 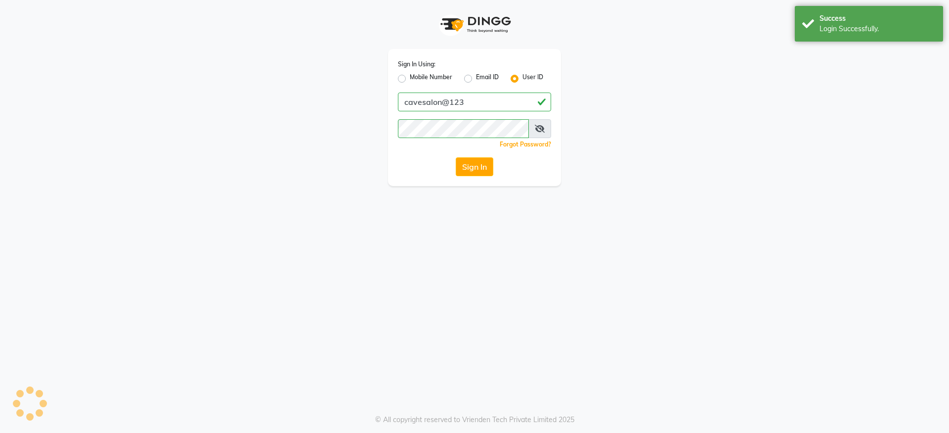 What do you see at coordinates (417, 64) in the screenshot?
I see `label: Sign In Using:` at bounding box center [417, 64].